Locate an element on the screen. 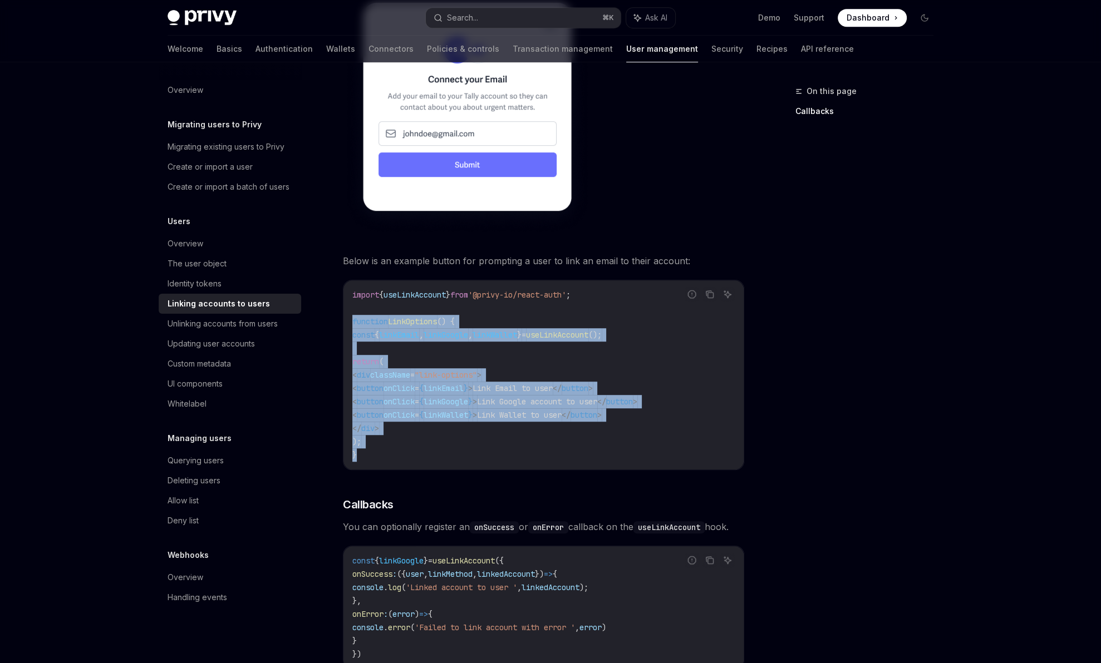  a: Handling events is located at coordinates (230, 598).